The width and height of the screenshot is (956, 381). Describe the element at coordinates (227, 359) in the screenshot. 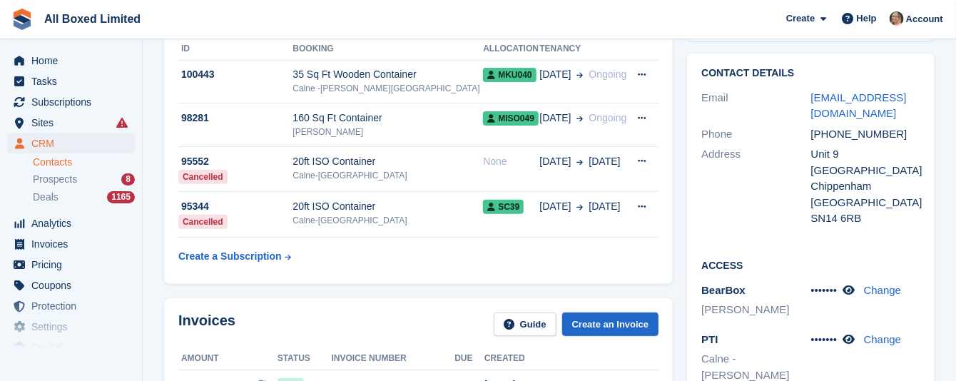

I see `th: Amount` at that location.